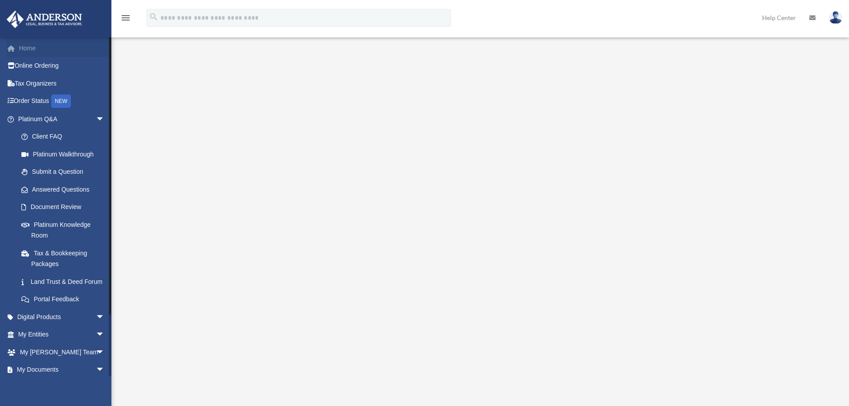  I want to click on a: Document Review, so click(65, 207).